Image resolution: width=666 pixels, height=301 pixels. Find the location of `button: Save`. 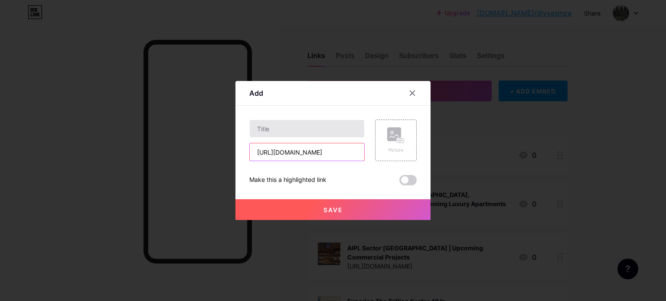

button: Save is located at coordinates (333, 210).